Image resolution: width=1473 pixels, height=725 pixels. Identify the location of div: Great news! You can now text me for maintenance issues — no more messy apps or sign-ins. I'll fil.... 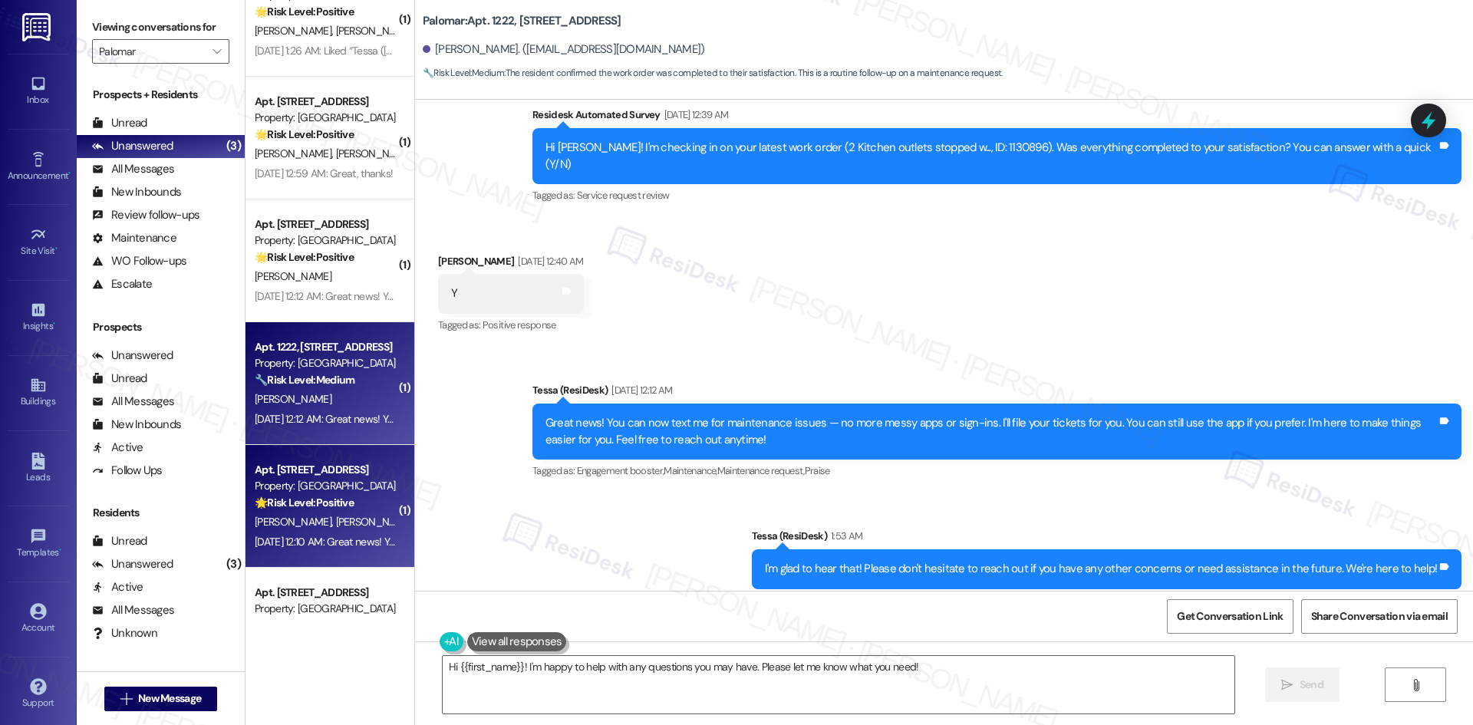
(991, 431).